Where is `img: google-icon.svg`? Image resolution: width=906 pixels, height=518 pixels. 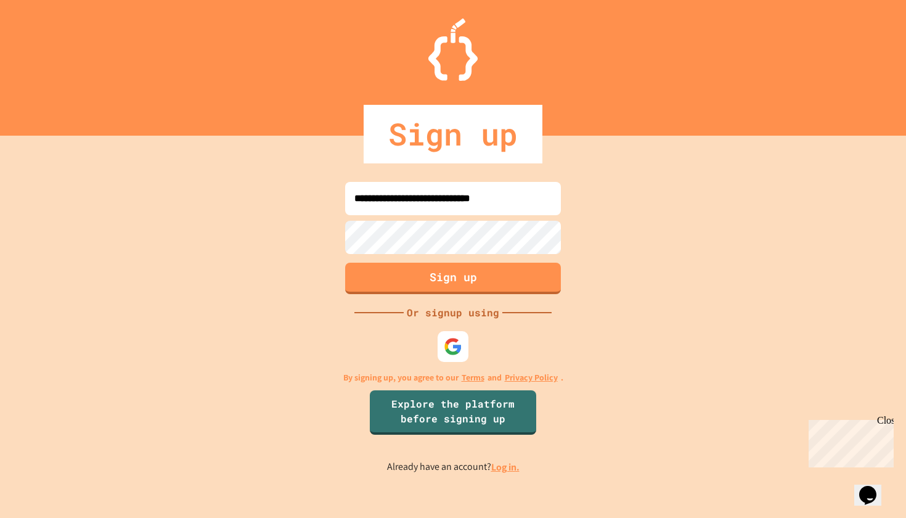 img: google-icon.svg is located at coordinates (453, 346).